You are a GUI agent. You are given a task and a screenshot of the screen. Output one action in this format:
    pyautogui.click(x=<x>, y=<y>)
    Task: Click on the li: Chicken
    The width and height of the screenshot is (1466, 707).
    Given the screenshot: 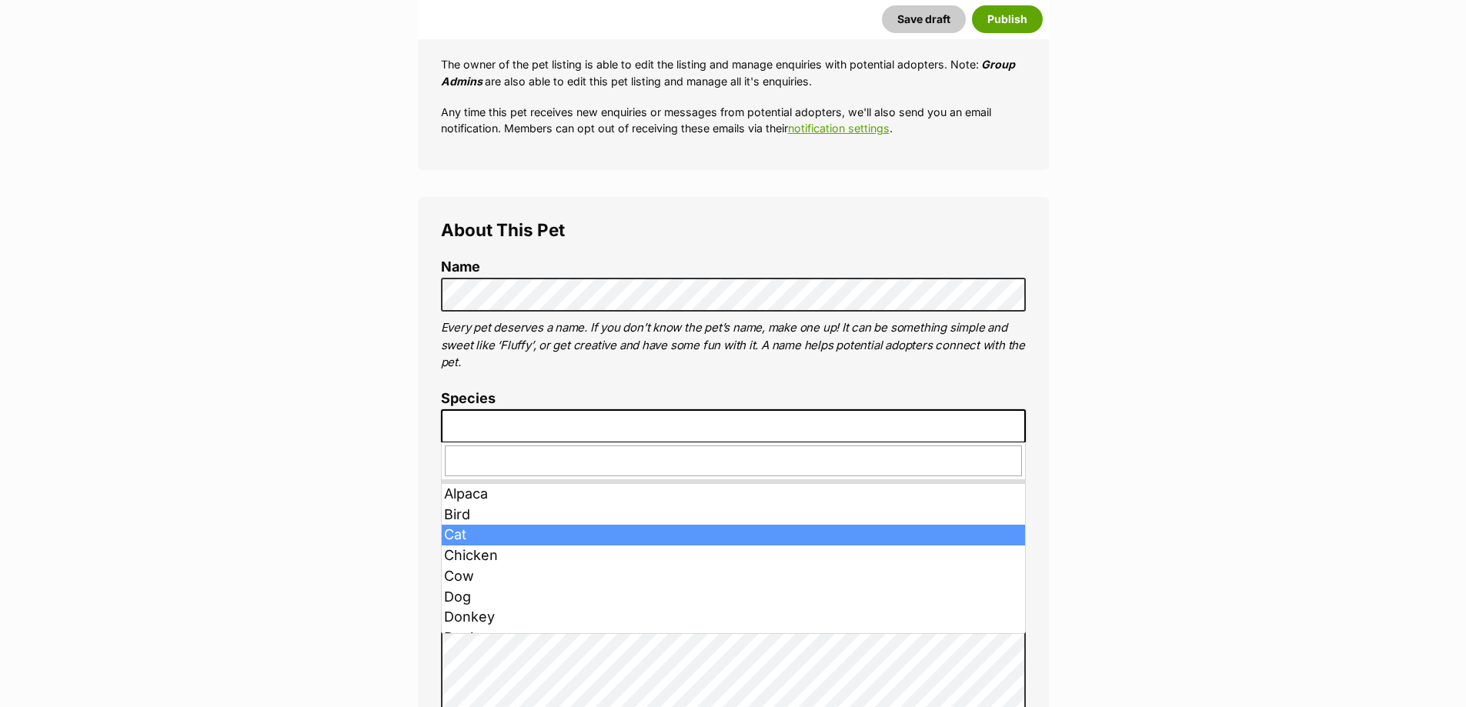 What is the action you would take?
    pyautogui.click(x=733, y=556)
    